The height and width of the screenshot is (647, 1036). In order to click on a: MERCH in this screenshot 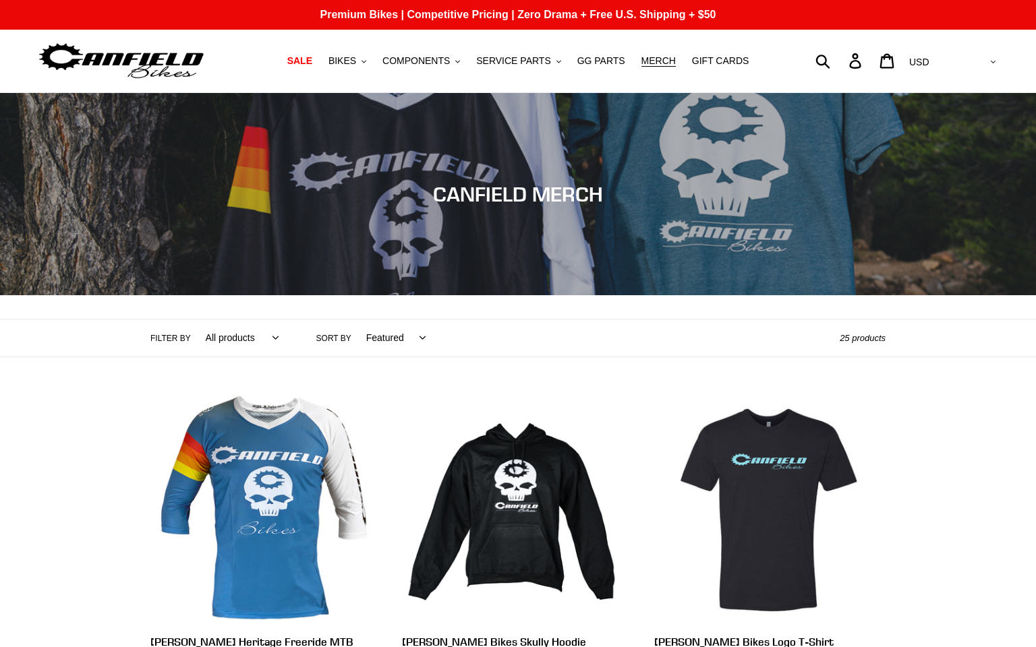, I will do `click(658, 61)`.